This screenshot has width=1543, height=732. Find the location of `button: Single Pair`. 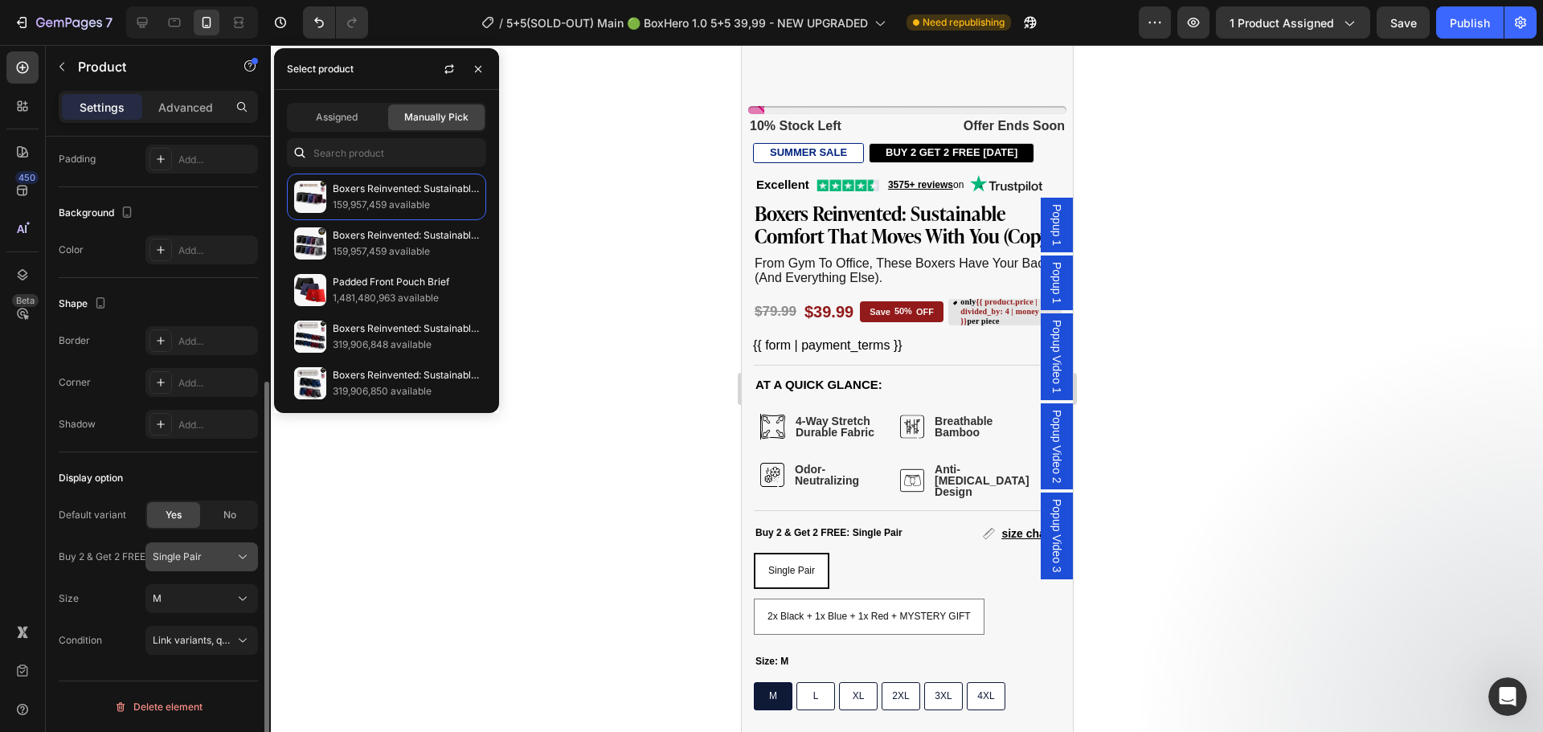

button: Single Pair is located at coordinates (202, 557).